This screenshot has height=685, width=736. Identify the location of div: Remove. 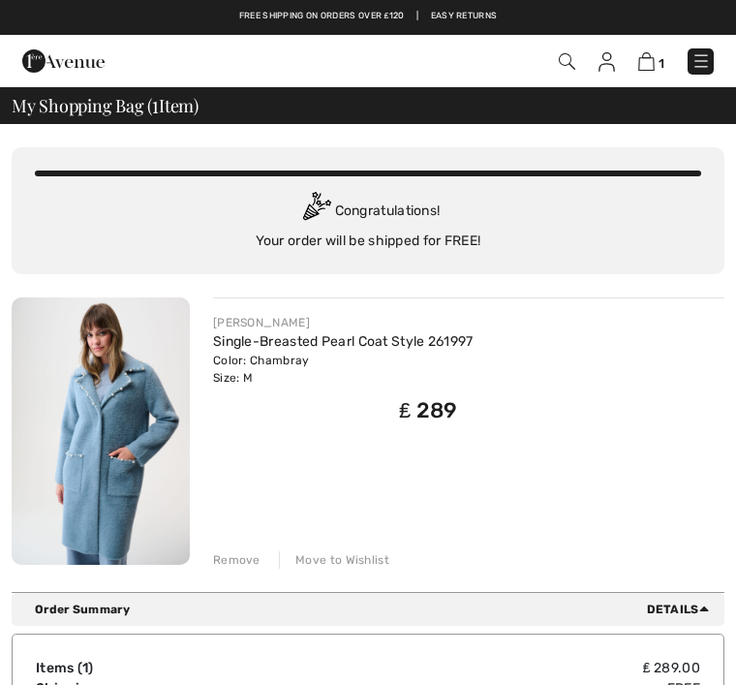
(236, 560).